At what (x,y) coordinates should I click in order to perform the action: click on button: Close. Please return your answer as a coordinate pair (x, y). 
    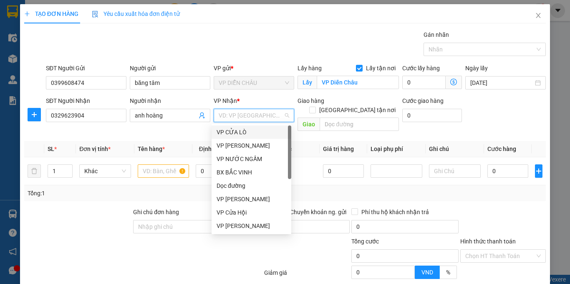
    Looking at the image, I should click on (539, 16).